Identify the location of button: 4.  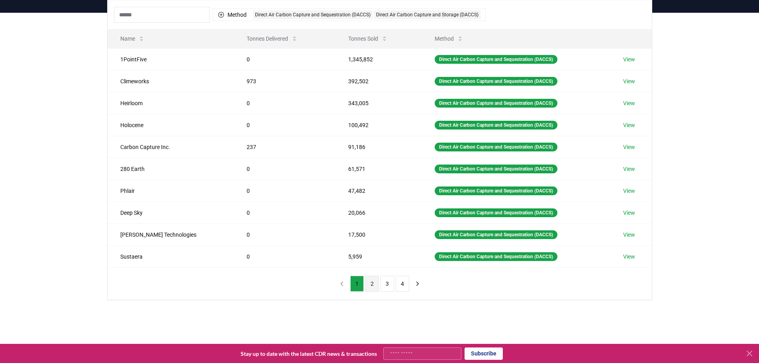
(402, 284).